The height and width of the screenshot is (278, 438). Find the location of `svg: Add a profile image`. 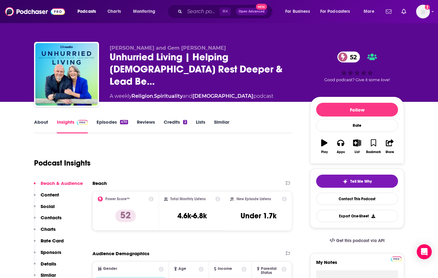

svg: Add a profile image is located at coordinates (427, 7).